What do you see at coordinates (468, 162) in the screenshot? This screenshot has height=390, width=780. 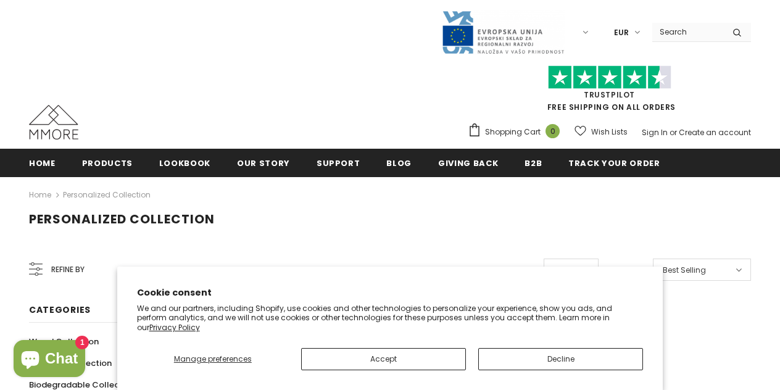 I see `a: Giving back` at bounding box center [468, 162].